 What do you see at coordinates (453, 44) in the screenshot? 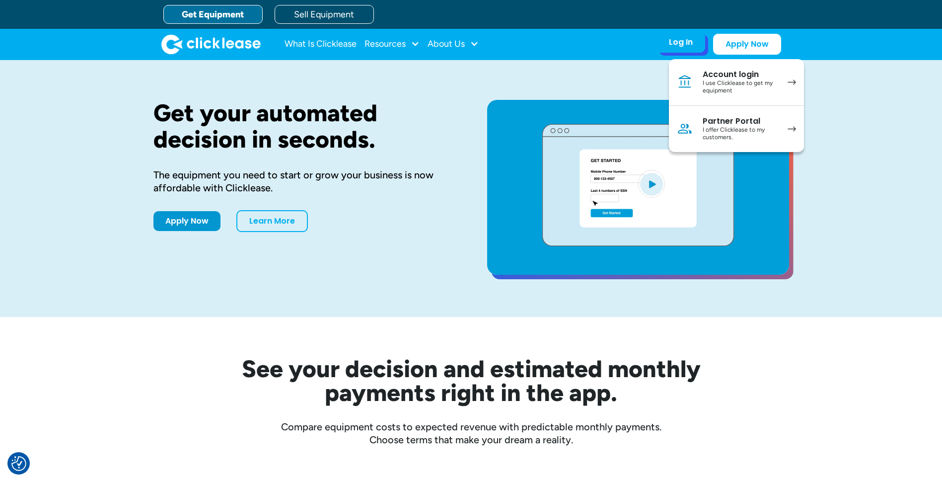
I see `div: About Us` at bounding box center [453, 44].